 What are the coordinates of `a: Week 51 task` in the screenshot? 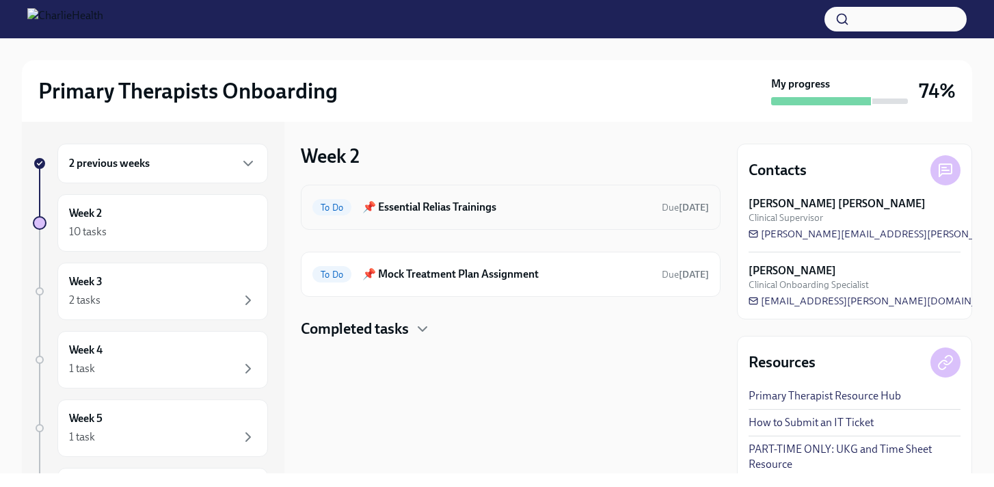 It's located at (150, 428).